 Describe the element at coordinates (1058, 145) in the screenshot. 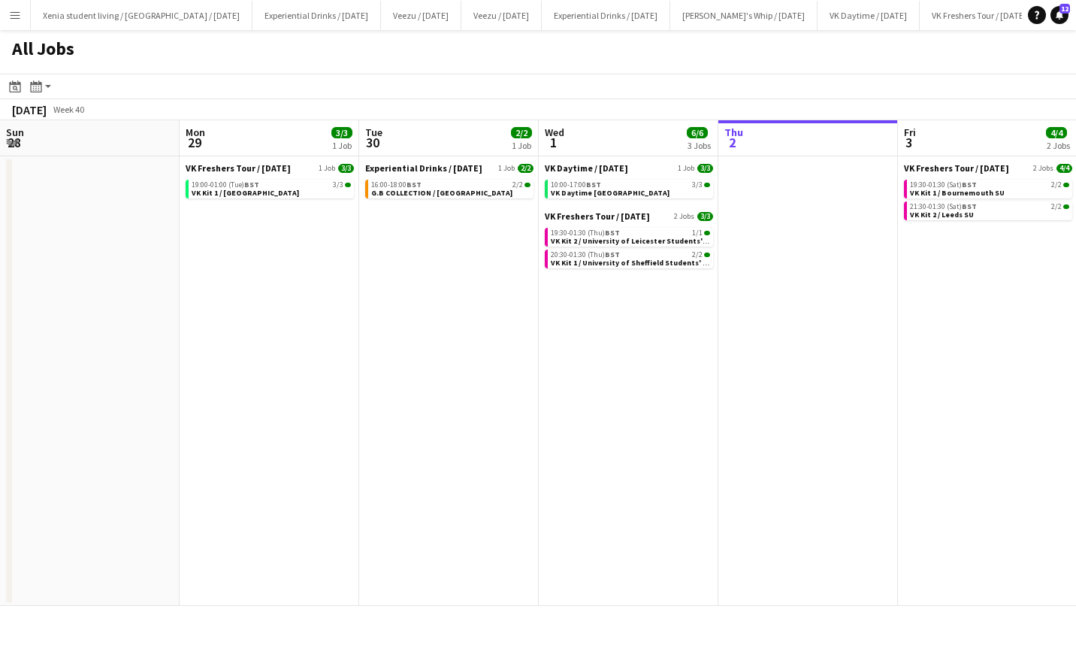

I see `div: 2 Jobs` at that location.